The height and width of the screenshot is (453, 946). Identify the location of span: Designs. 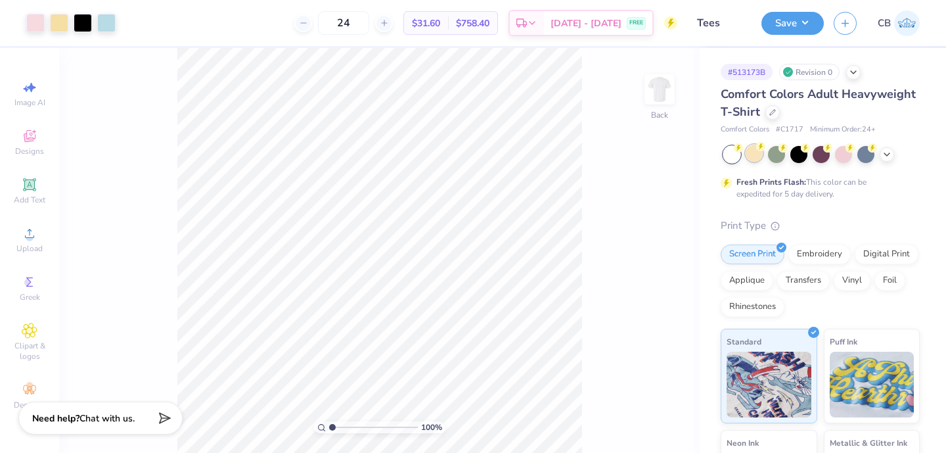
(30, 151).